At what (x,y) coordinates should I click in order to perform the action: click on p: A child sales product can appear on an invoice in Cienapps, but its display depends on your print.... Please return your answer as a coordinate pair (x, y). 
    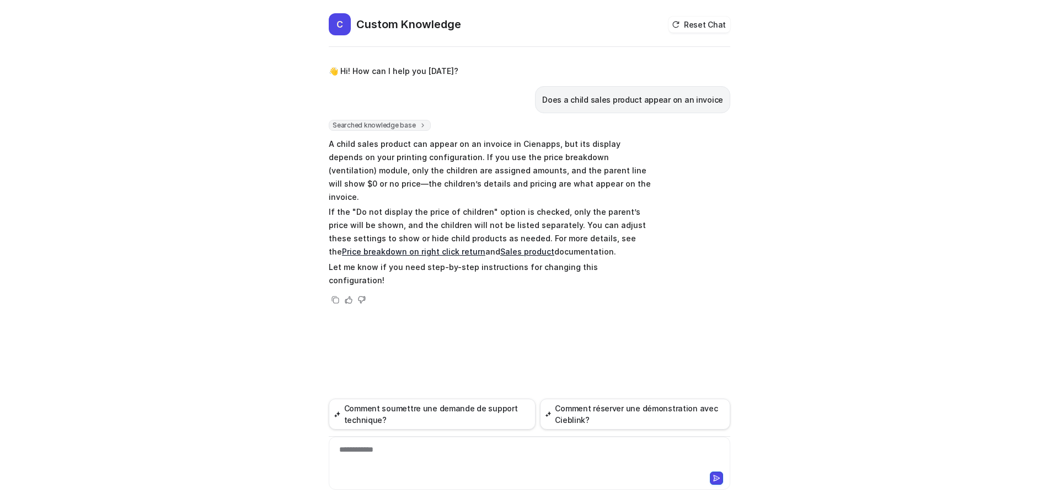
    Looking at the image, I should click on (490, 170).